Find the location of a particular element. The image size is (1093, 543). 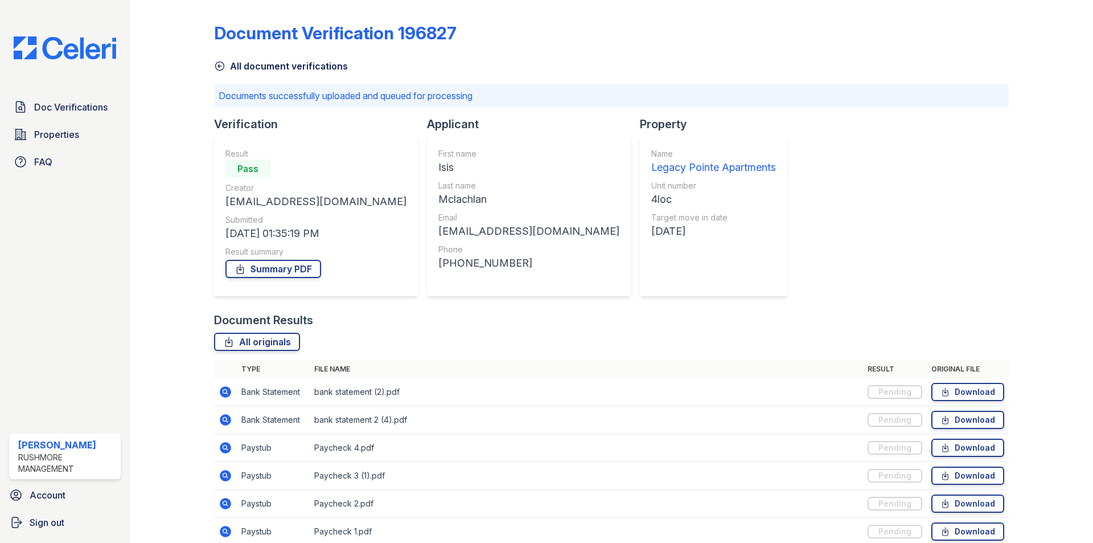

div: 4loc is located at coordinates (713, 199).